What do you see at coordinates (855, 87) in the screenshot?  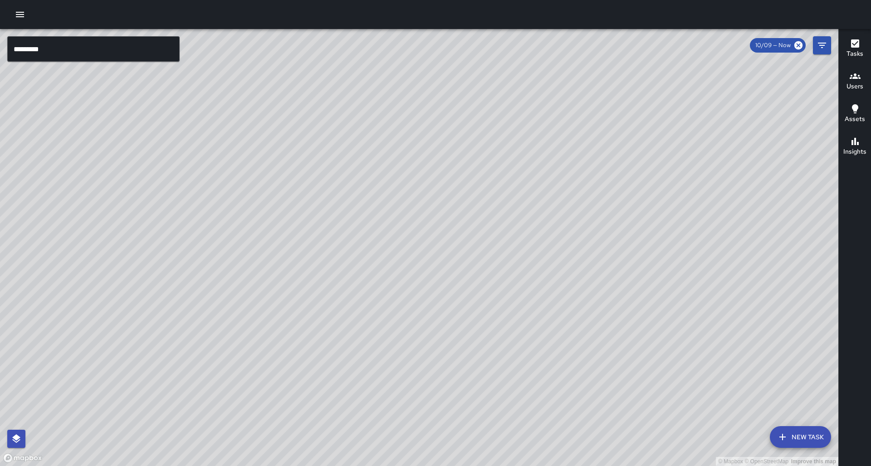 I see `h6: Users` at bounding box center [855, 87].